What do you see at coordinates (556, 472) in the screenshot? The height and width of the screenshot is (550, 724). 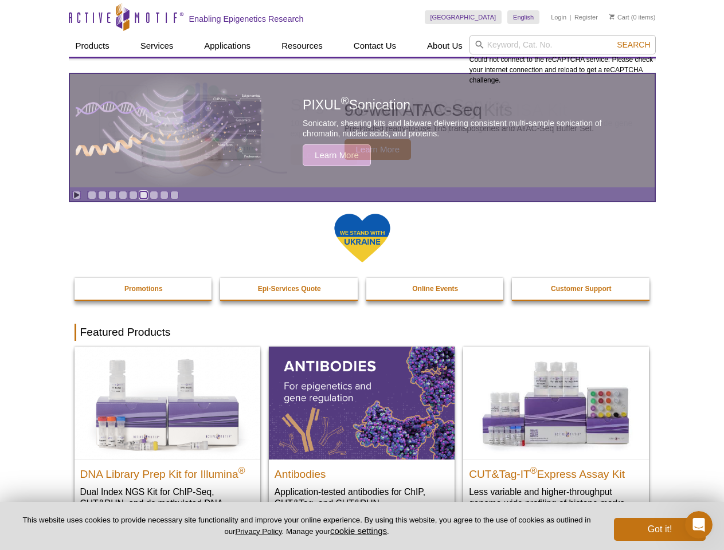 I see `h2: CUT&Tag-IT Express Assay Kit` at bounding box center [556, 472].